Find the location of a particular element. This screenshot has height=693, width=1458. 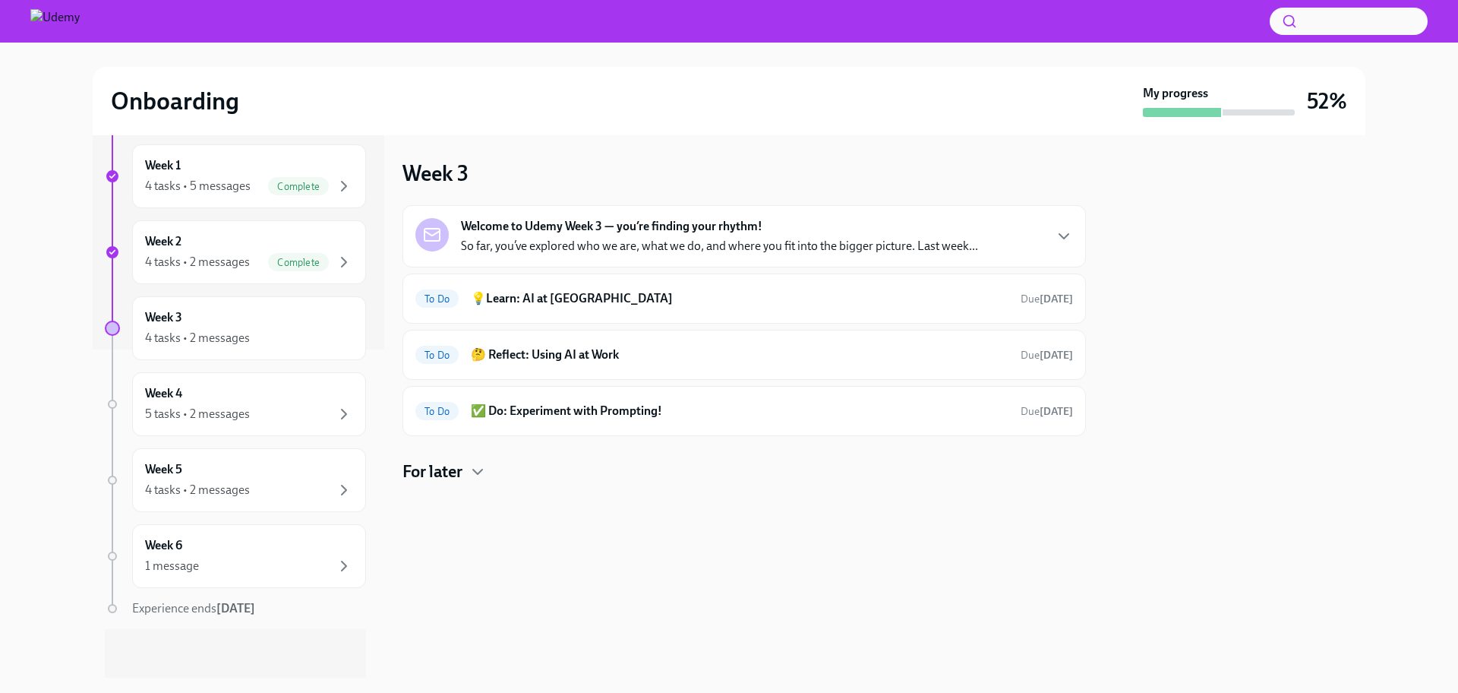

img: Udemy is located at coordinates (55, 21).